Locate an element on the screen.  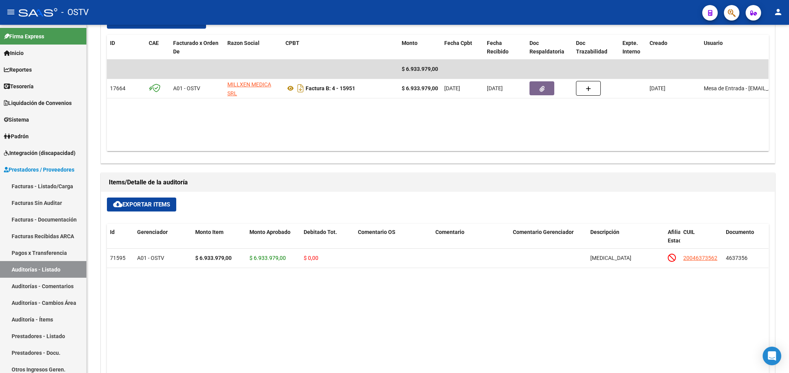
datatable-header-cell: Debitado Tot. is located at coordinates (328, 241).